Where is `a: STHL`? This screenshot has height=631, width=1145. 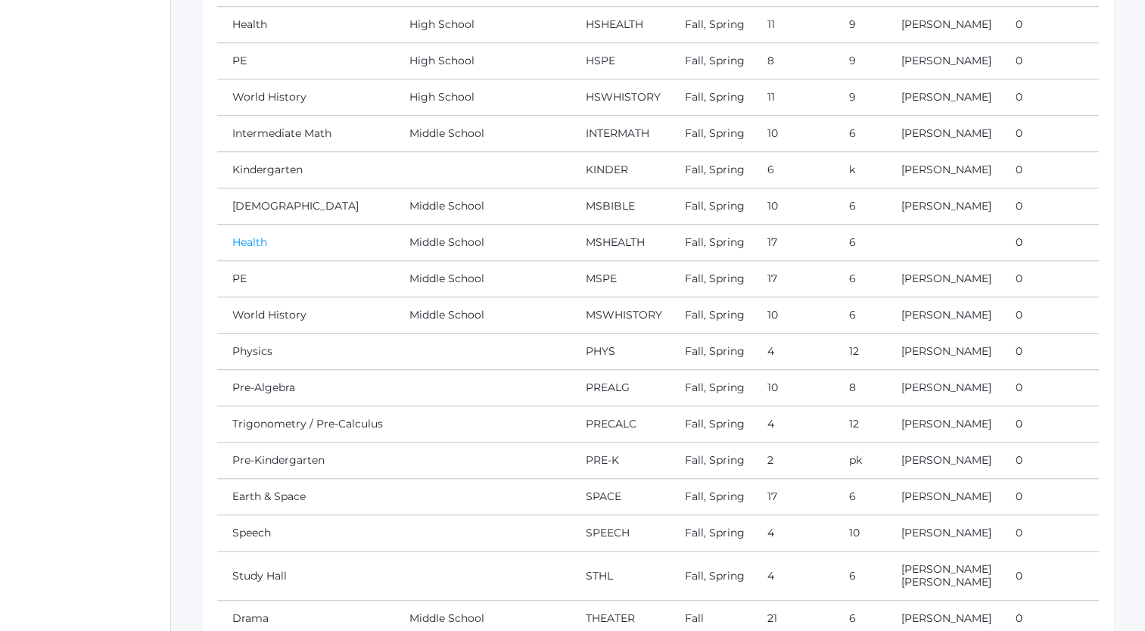 a: STHL is located at coordinates (599, 576).